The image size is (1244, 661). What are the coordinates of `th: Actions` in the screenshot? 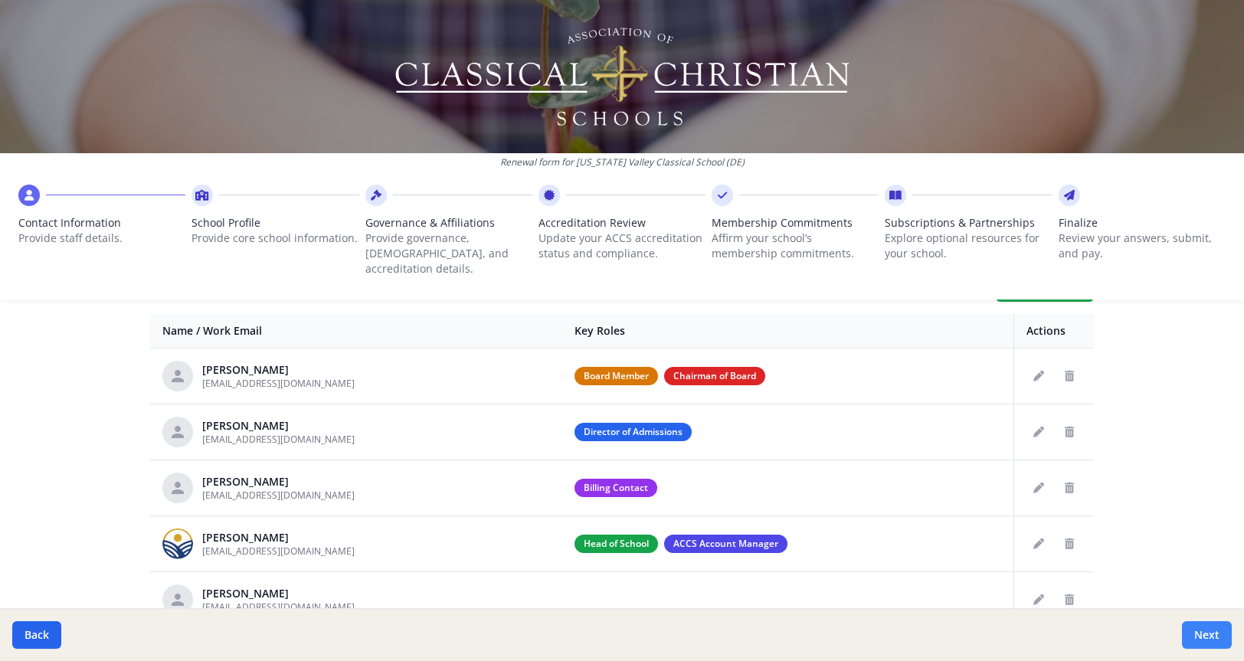 It's located at (1054, 331).